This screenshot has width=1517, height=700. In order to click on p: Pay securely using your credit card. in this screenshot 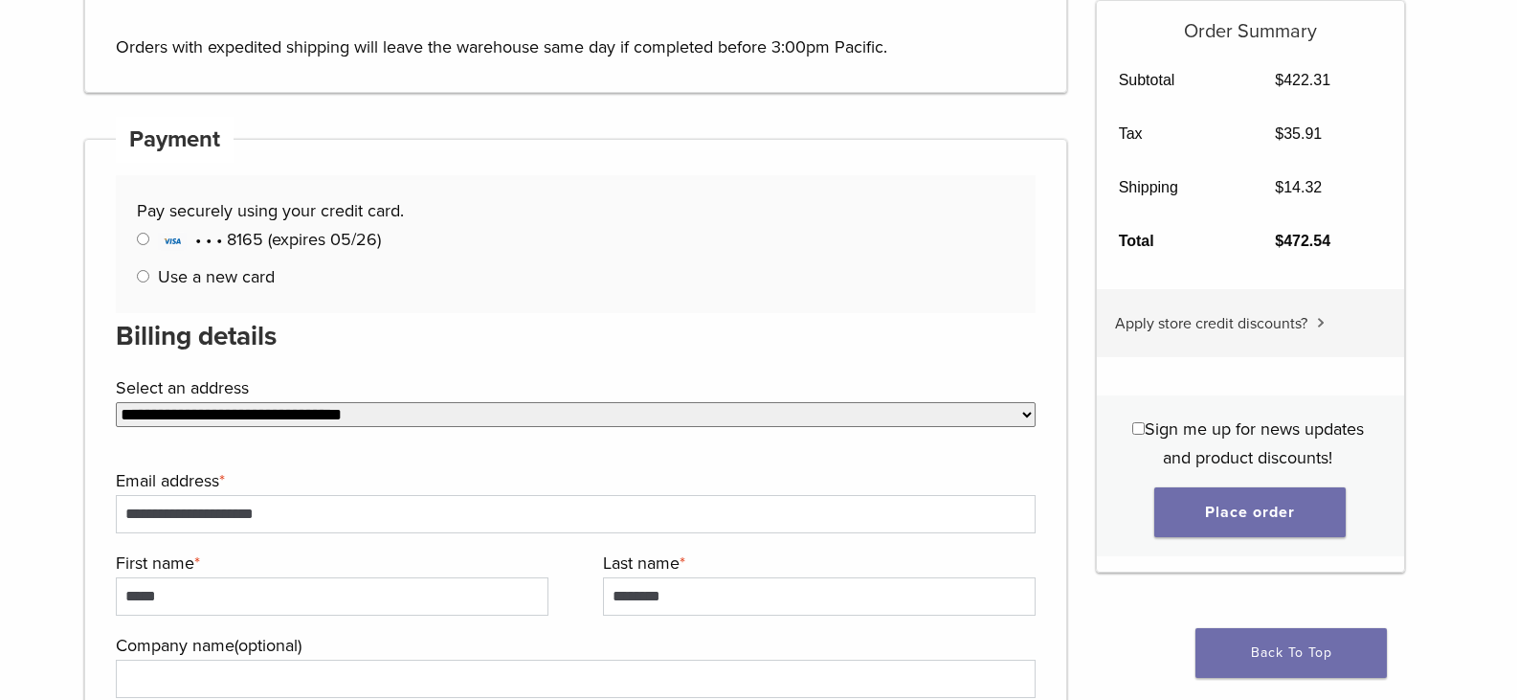, I will do `click(575, 211)`.